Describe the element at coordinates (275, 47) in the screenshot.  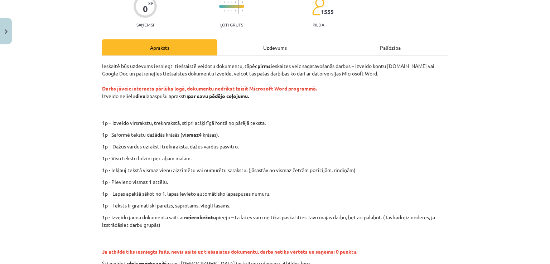
I see `div: Uzdevums` at that location.